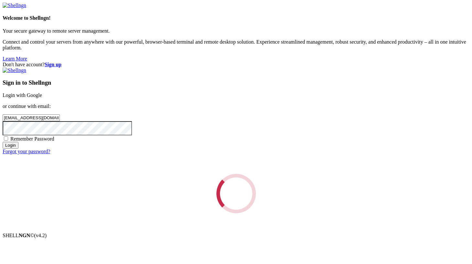 Image resolution: width=472 pixels, height=264 pixels. What do you see at coordinates (236, 65) in the screenshot?
I see `div: Don't have account?` at bounding box center [236, 65].